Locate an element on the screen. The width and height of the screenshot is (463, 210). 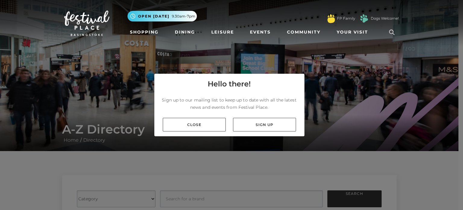
a: Close is located at coordinates (194, 124).